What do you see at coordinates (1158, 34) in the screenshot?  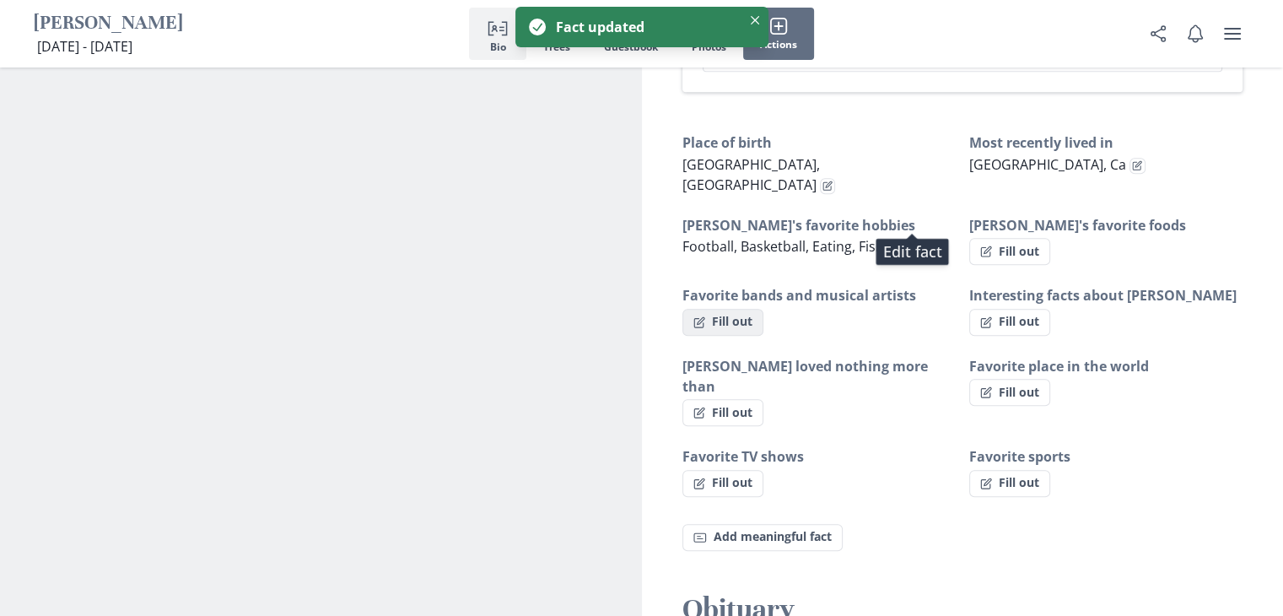 I see `button: Share Obituary` at bounding box center [1158, 34].